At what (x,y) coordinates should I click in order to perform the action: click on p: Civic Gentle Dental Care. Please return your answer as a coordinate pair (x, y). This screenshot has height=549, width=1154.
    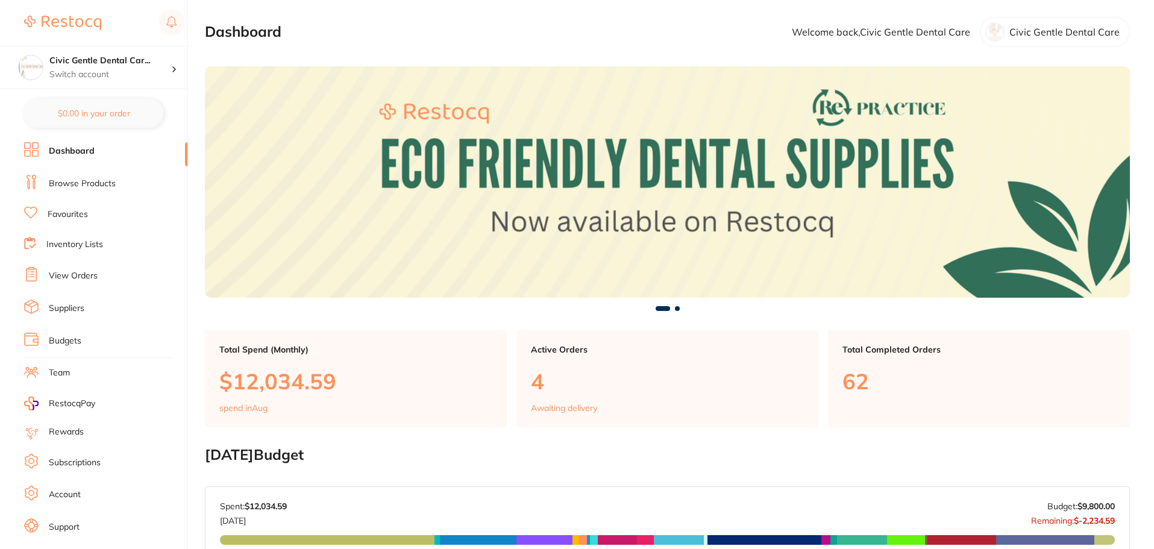
    Looking at the image, I should click on (1064, 32).